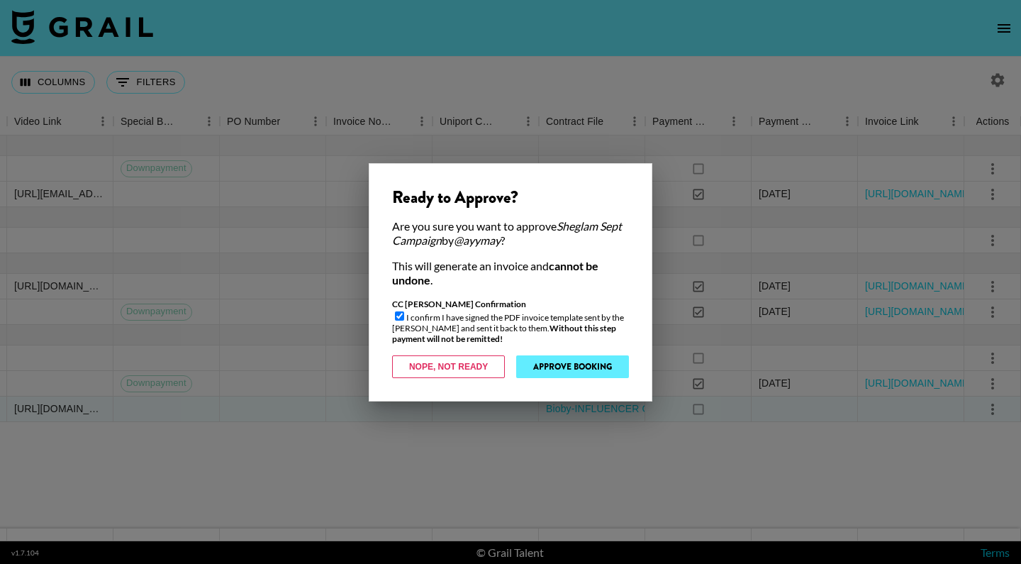 The width and height of the screenshot is (1021, 564). What do you see at coordinates (507, 233) in the screenshot?
I see `em: Sheglam Sept Campaign` at bounding box center [507, 233].